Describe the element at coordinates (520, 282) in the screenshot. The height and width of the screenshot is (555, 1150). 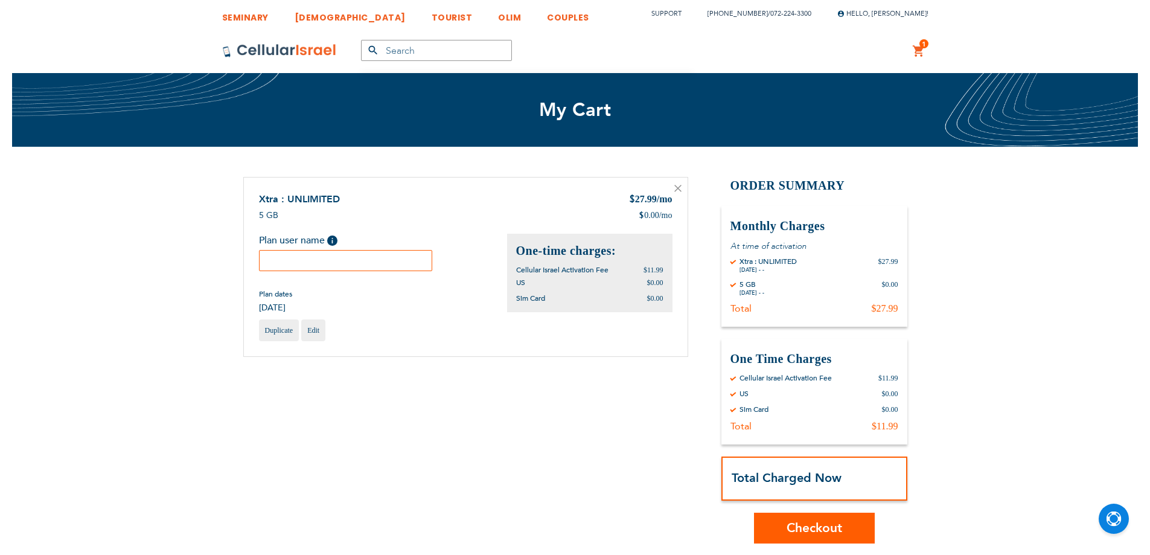
I see `span: US` at that location.